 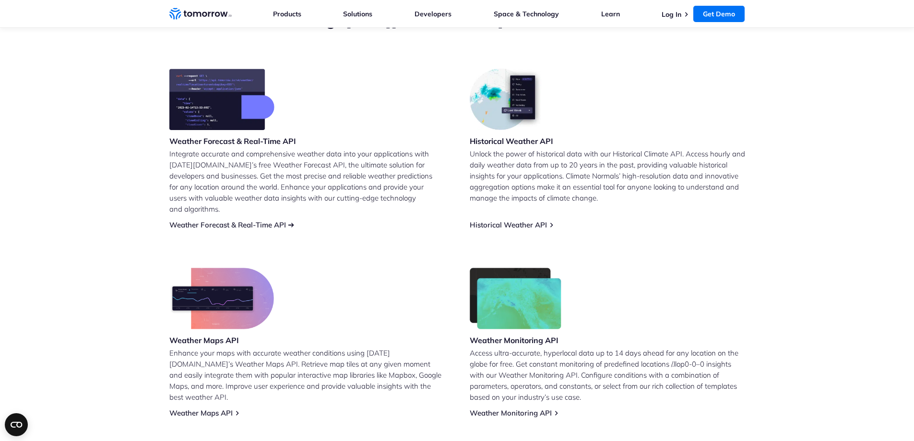 I want to click on a: Solutions, so click(x=358, y=14).